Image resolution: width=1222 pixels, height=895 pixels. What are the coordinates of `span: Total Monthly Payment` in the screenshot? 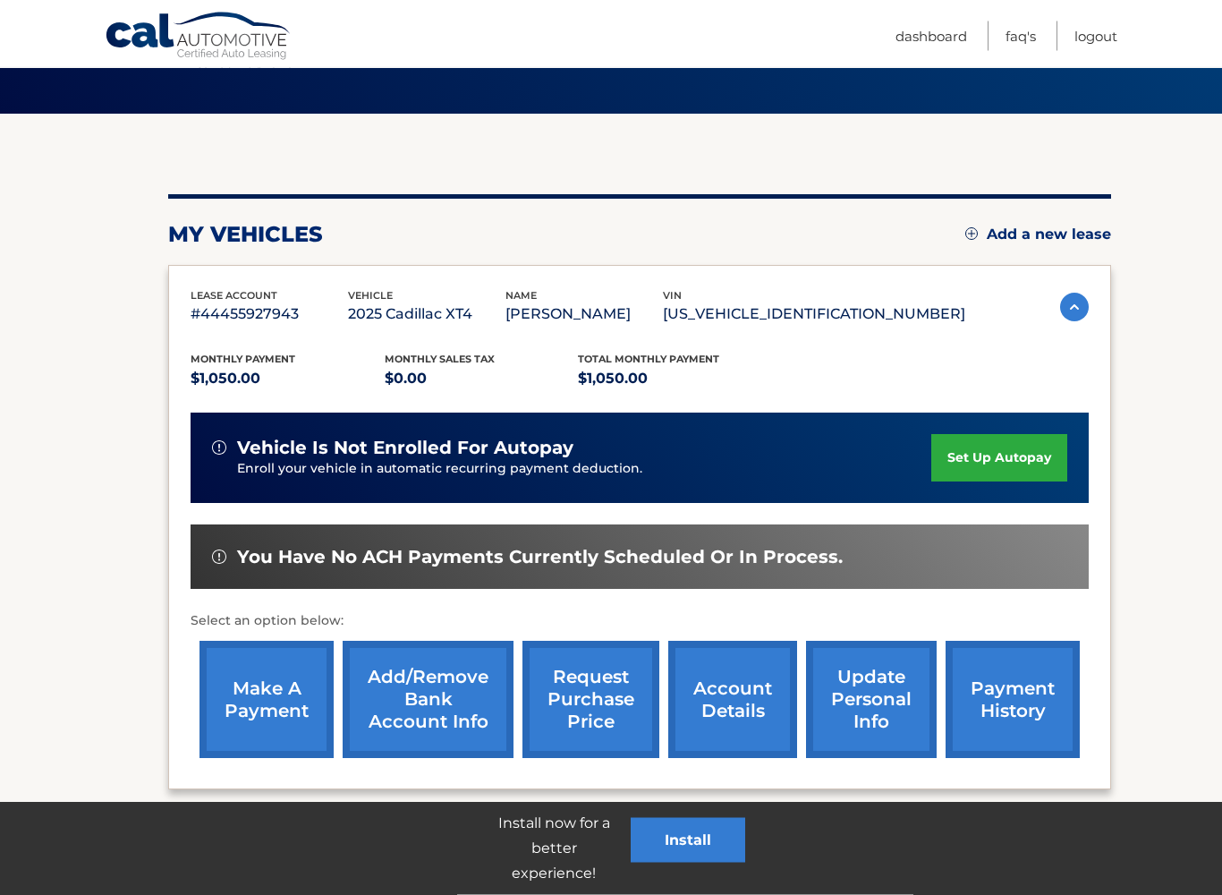 It's located at (649, 360).